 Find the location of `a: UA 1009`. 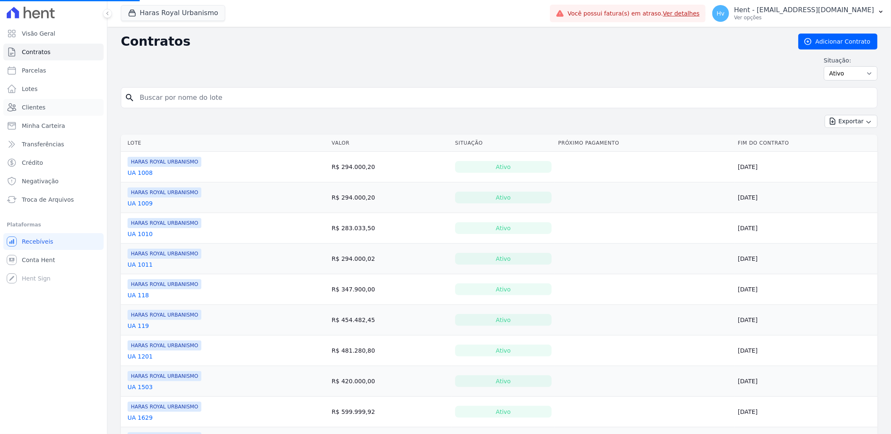

a: UA 1009 is located at coordinates (140, 203).